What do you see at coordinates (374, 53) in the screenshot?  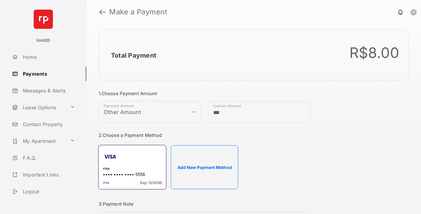 I see `div: R$8.00` at bounding box center [374, 53].